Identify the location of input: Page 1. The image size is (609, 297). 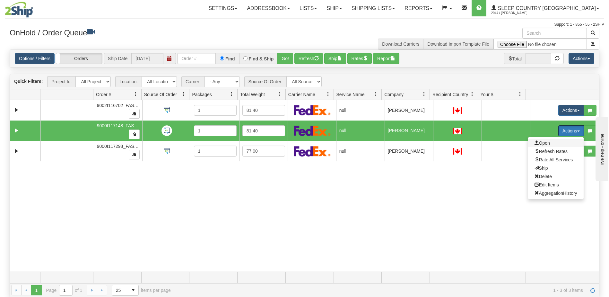
(66, 290).